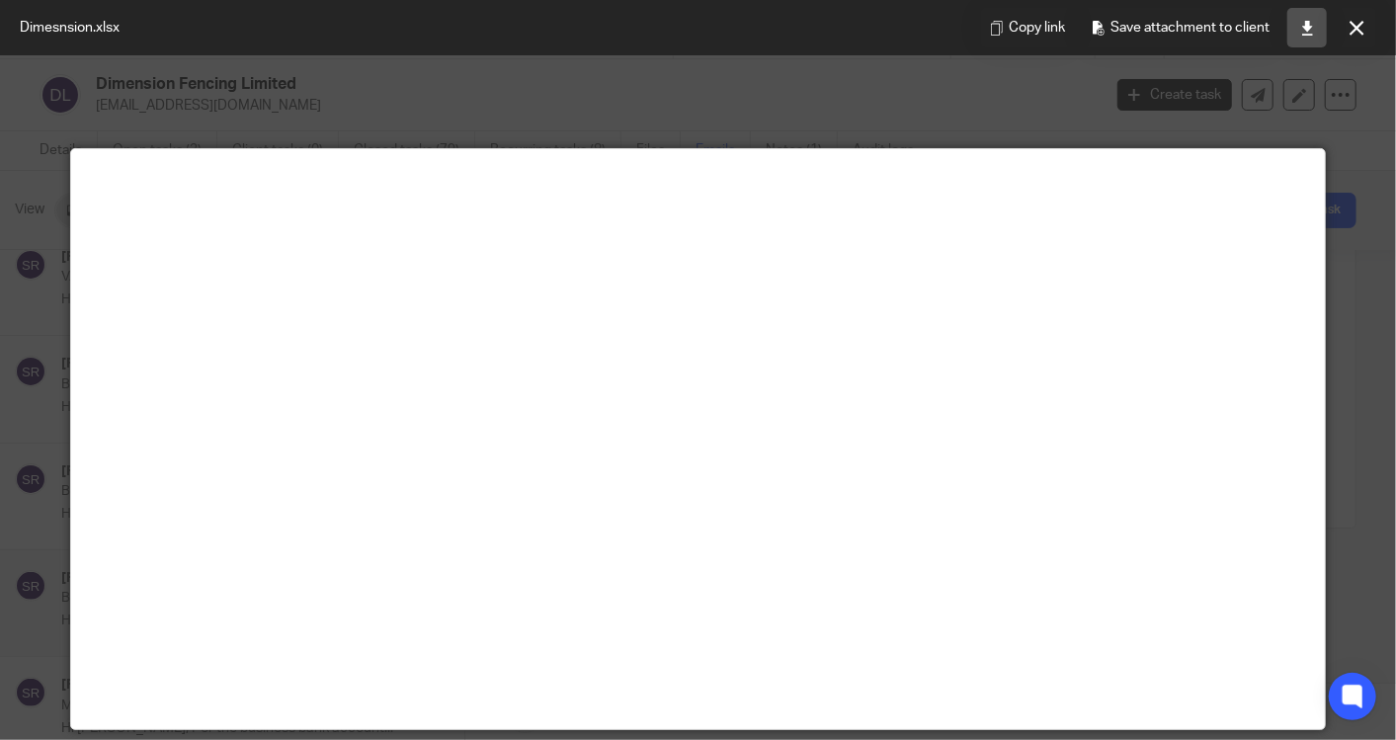  I want to click on sup: th, so click(311, 230).